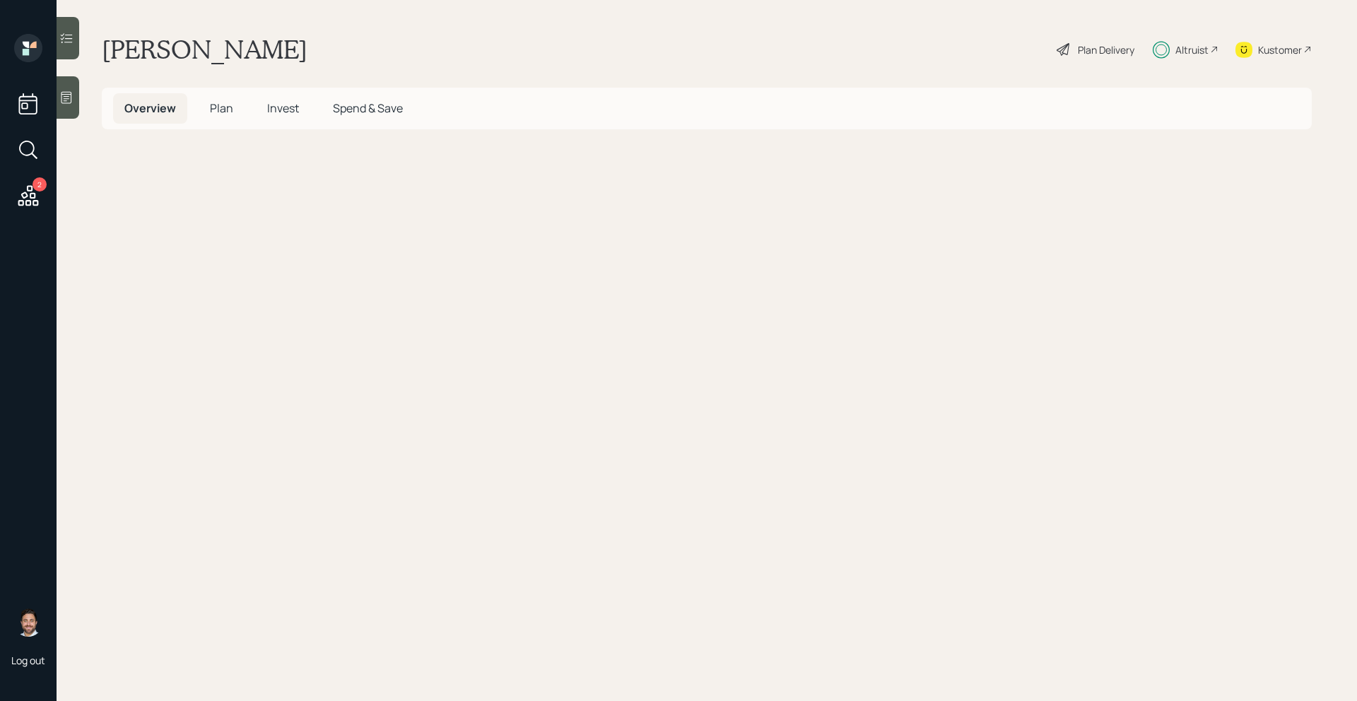 The image size is (1357, 701). Describe the element at coordinates (1106, 49) in the screenshot. I see `div: Plan Delivery` at that location.